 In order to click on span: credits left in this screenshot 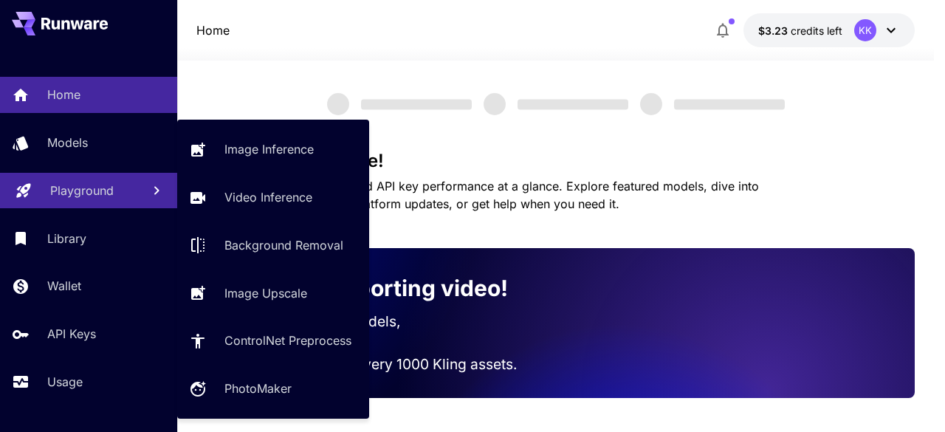, I will do `click(817, 30)`.